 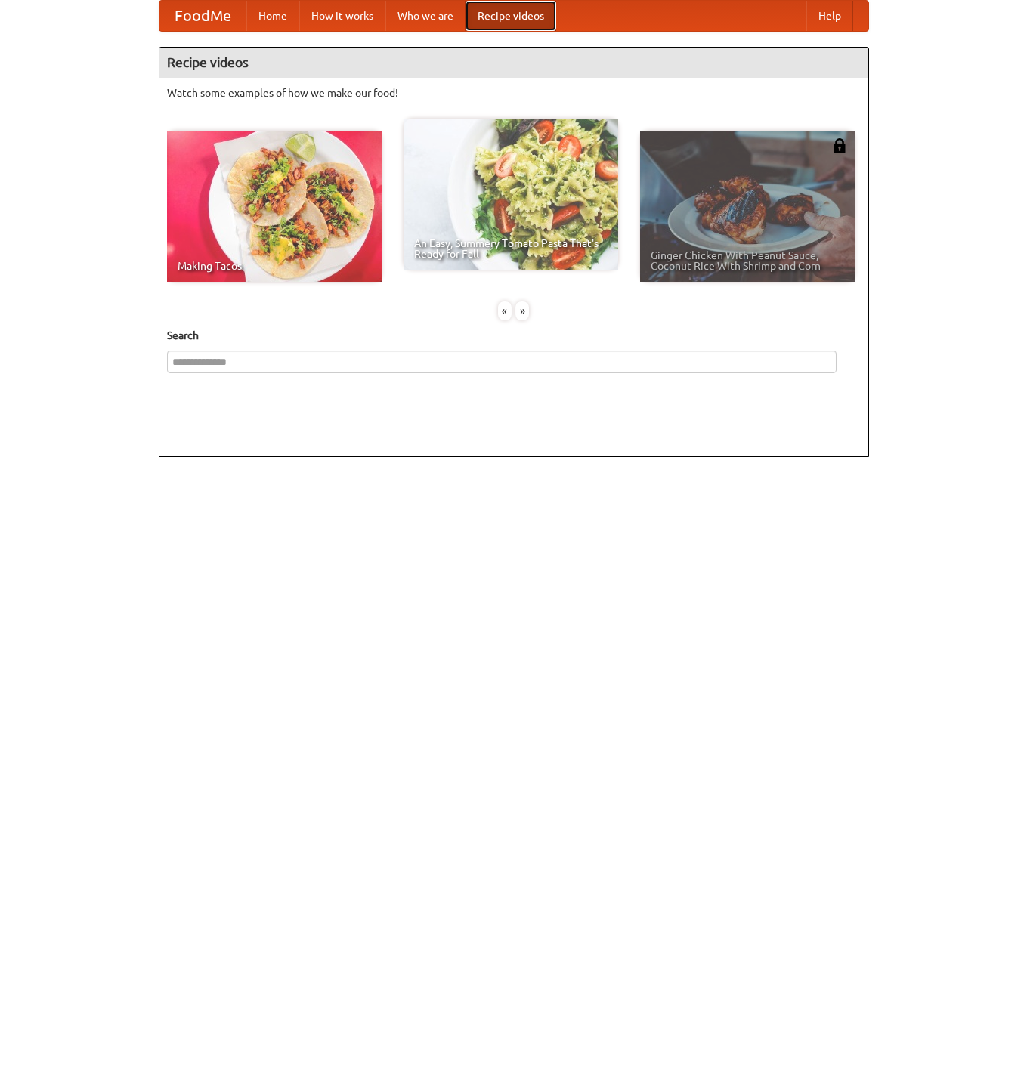 I want to click on a: An Easy, Summery Tomato Pasta That's Ready for Fall, so click(x=511, y=194).